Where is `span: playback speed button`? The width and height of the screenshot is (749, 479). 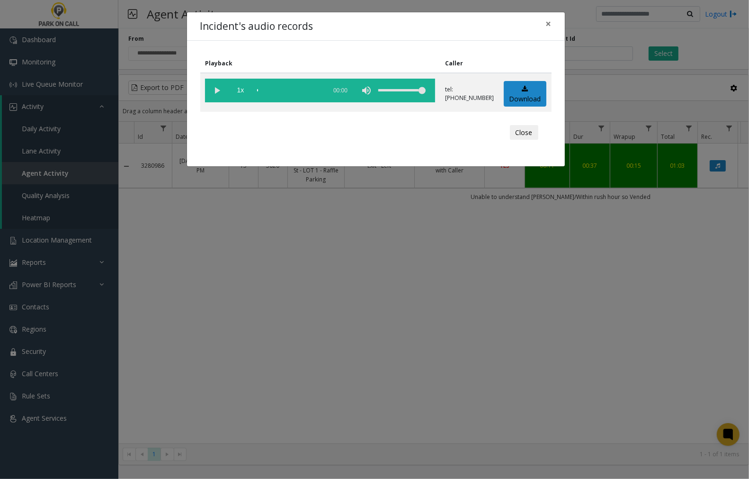
span: playback speed button is located at coordinates (241, 90).